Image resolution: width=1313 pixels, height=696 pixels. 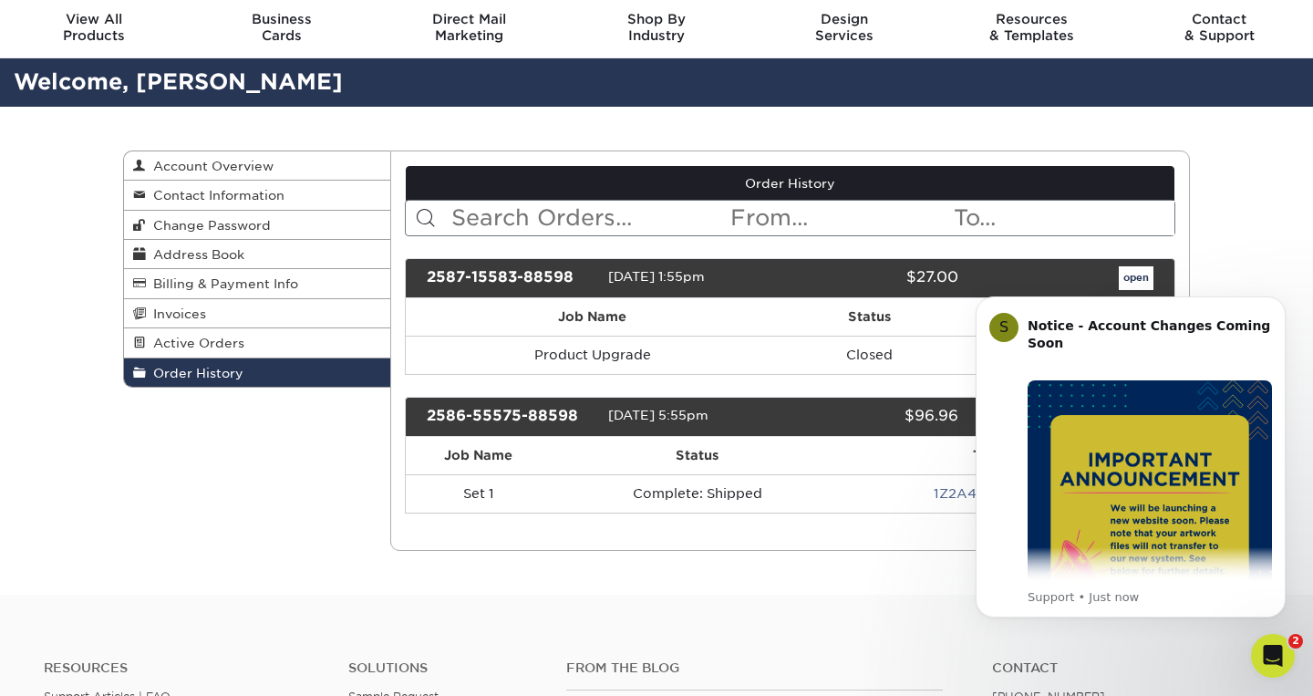 I want to click on div: 2586-55575-88598, so click(x=510, y=417).